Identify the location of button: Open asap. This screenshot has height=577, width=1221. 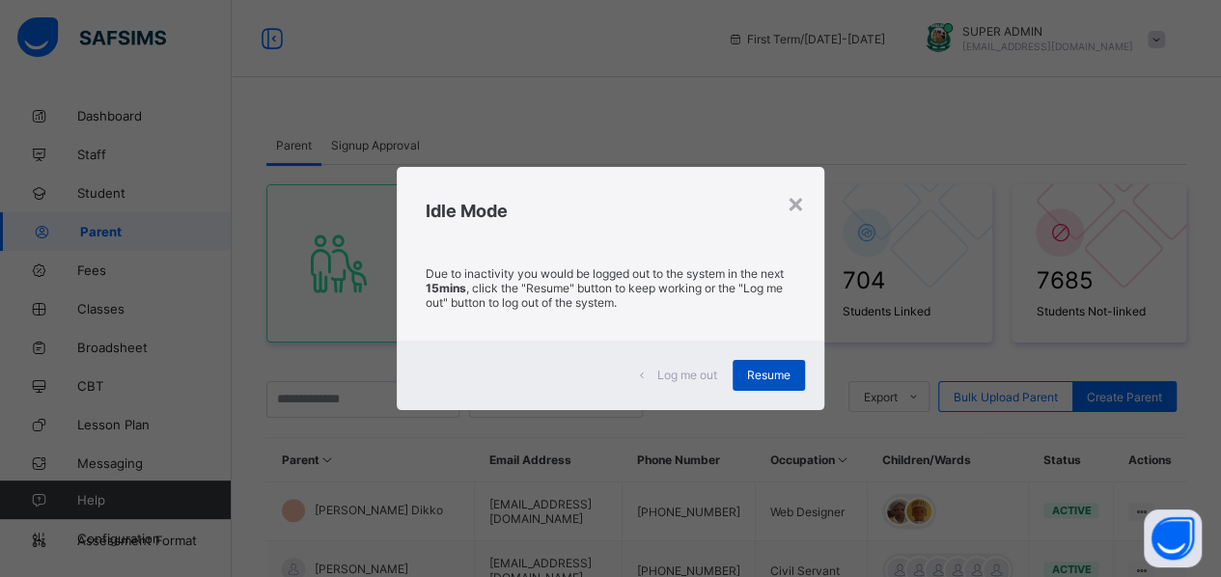
(1173, 538).